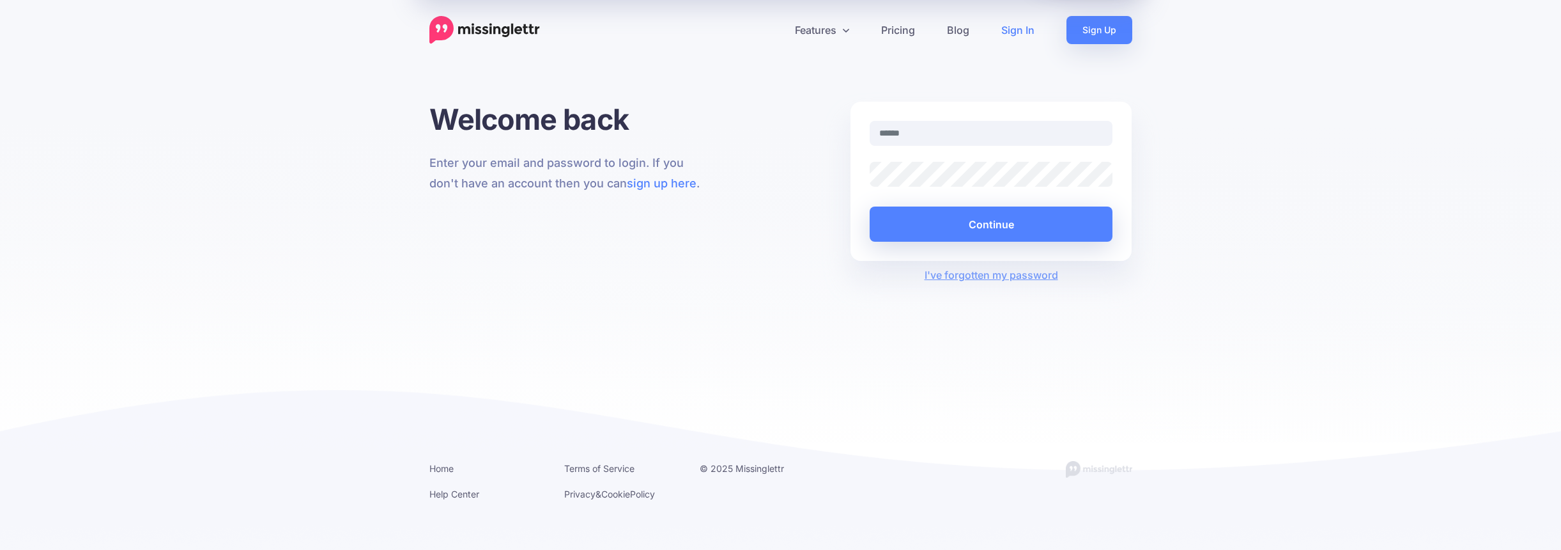 This screenshot has height=550, width=1561. What do you see at coordinates (570, 119) in the screenshot?
I see `h1: Welcome back` at bounding box center [570, 119].